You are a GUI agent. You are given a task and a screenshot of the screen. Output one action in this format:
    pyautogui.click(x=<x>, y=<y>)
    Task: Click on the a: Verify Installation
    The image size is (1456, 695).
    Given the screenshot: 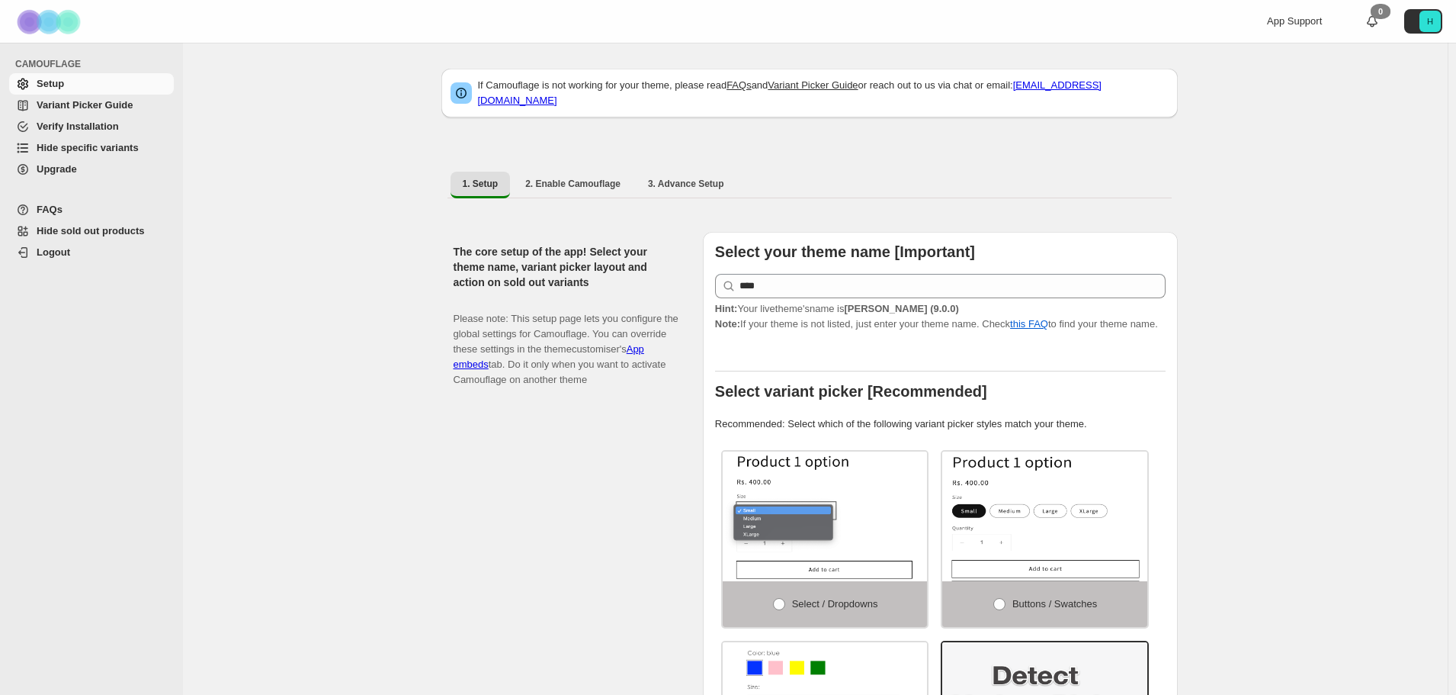 What is the action you would take?
    pyautogui.click(x=91, y=127)
    